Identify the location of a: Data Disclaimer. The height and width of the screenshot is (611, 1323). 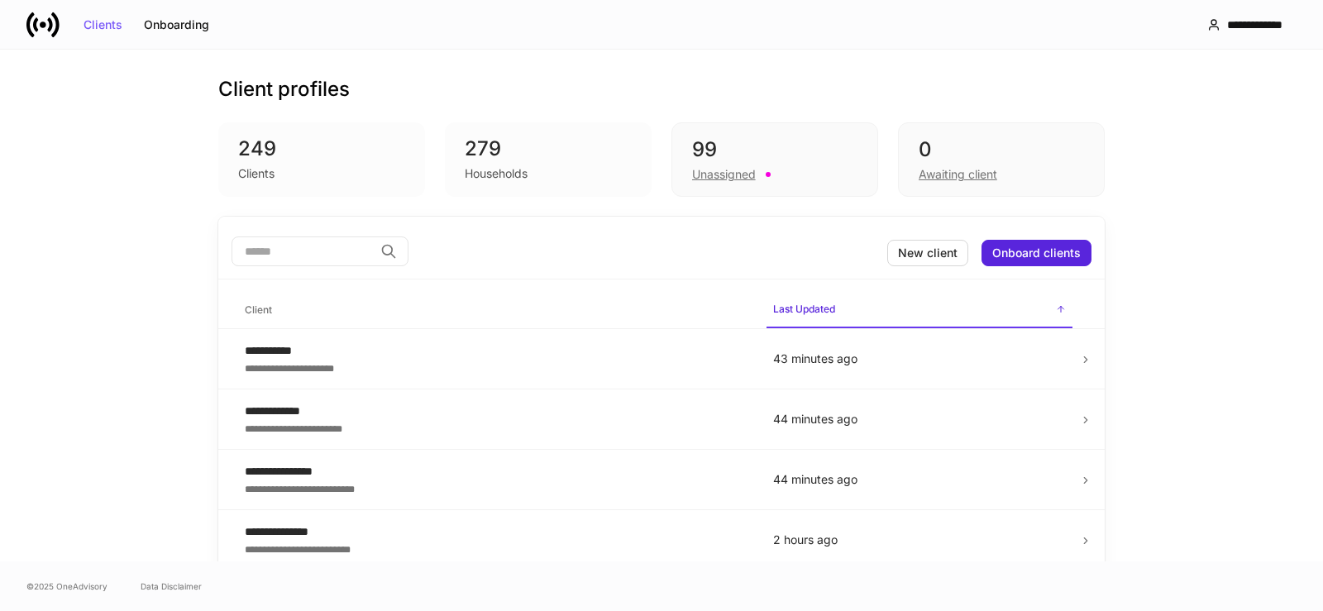
(171, 586).